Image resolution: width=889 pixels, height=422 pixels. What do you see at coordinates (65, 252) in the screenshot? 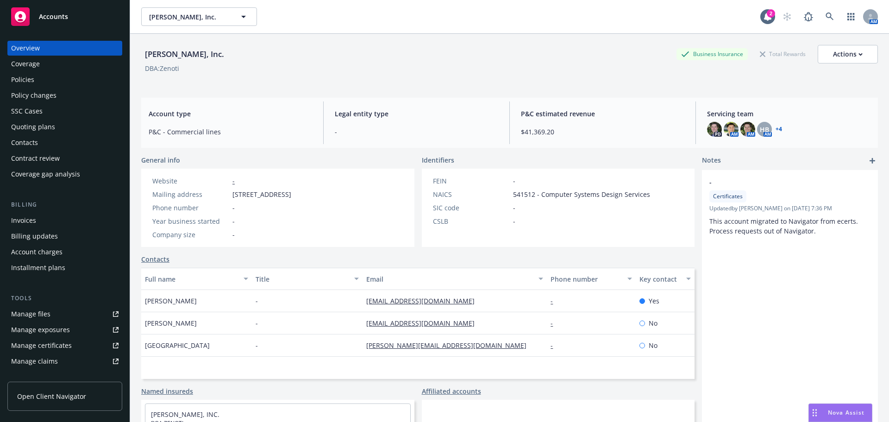
I see `a: Account charges` at bounding box center [65, 252].